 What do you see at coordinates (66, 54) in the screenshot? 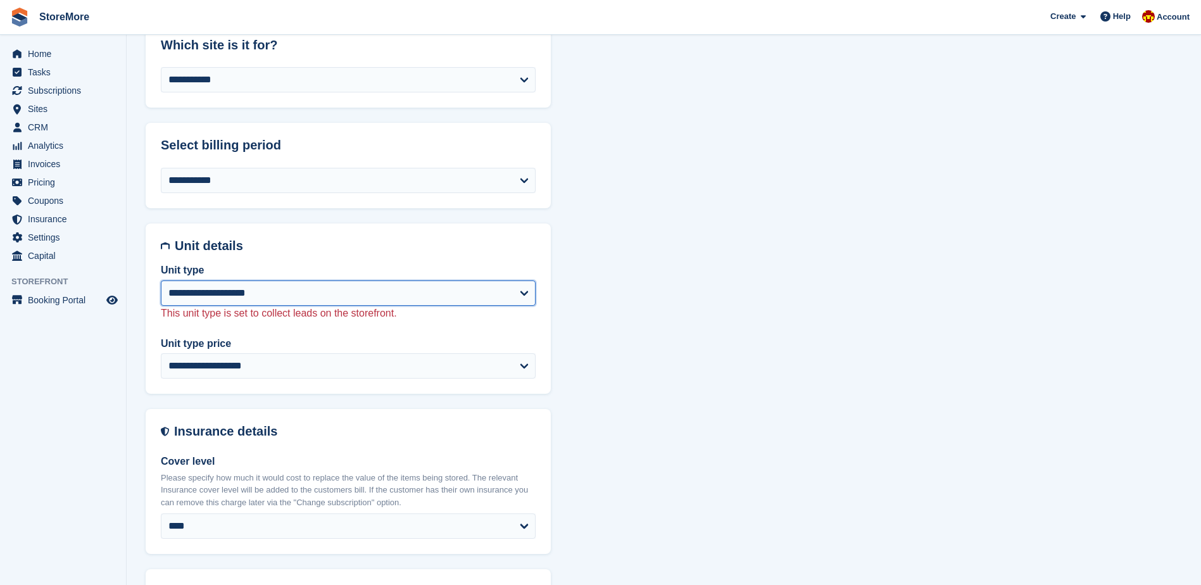
I see `span: Home` at bounding box center [66, 54].